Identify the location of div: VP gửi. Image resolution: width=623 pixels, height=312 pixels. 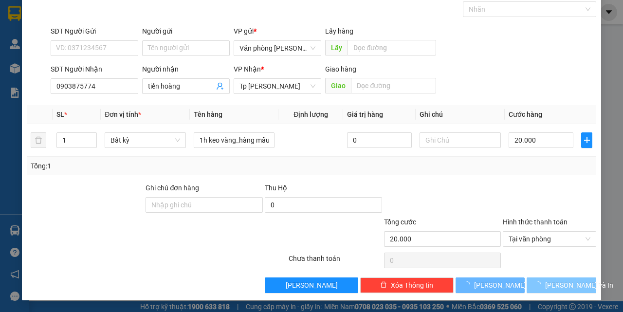
(277, 31).